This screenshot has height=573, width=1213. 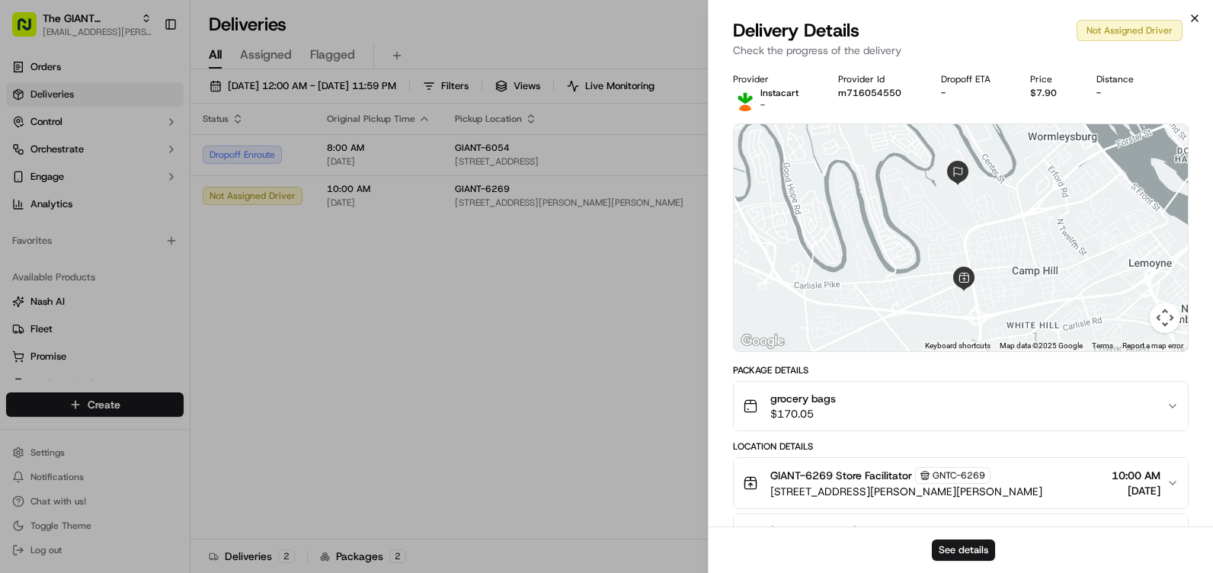 What do you see at coordinates (796, 30) in the screenshot?
I see `span: Delivery Details` at bounding box center [796, 30].